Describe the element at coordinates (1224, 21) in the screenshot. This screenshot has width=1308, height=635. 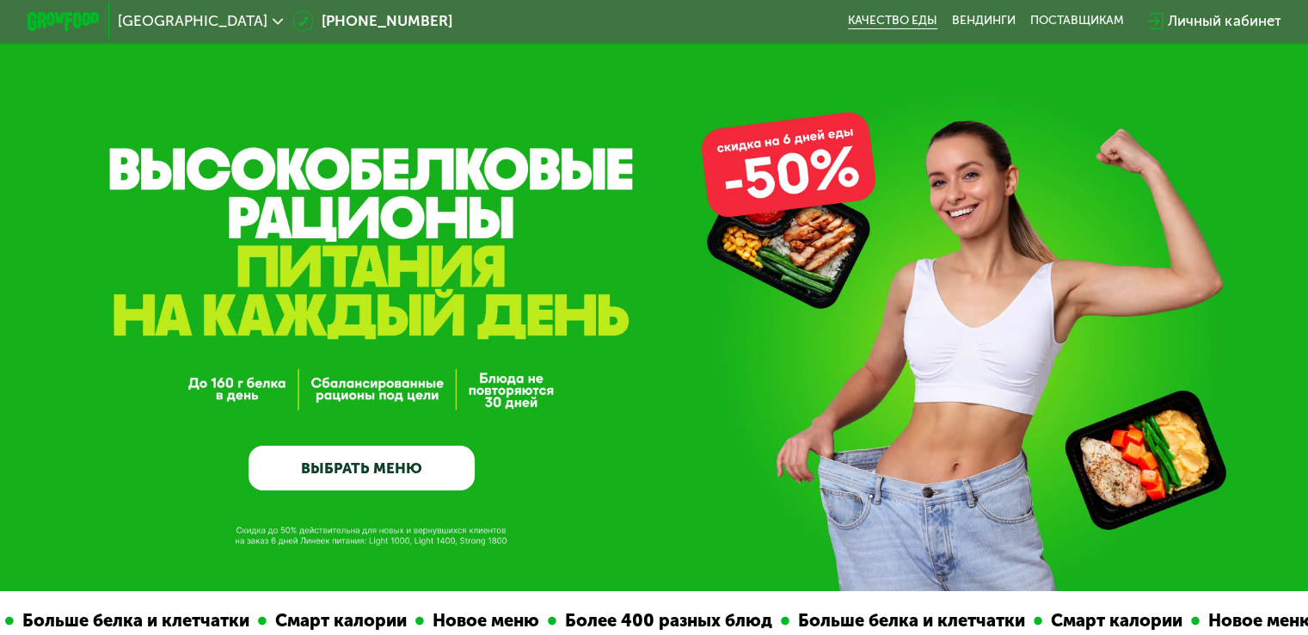
I see `div: Личный кабинет` at that location.